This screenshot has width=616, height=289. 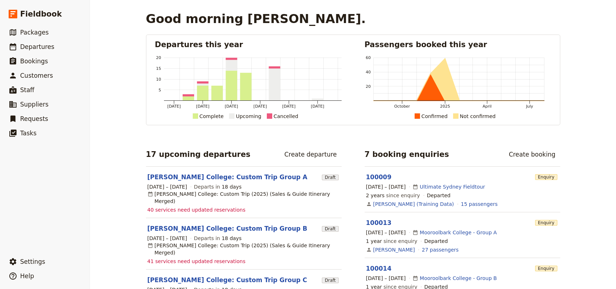 I want to click on h2: 17 upcoming departures, so click(x=198, y=154).